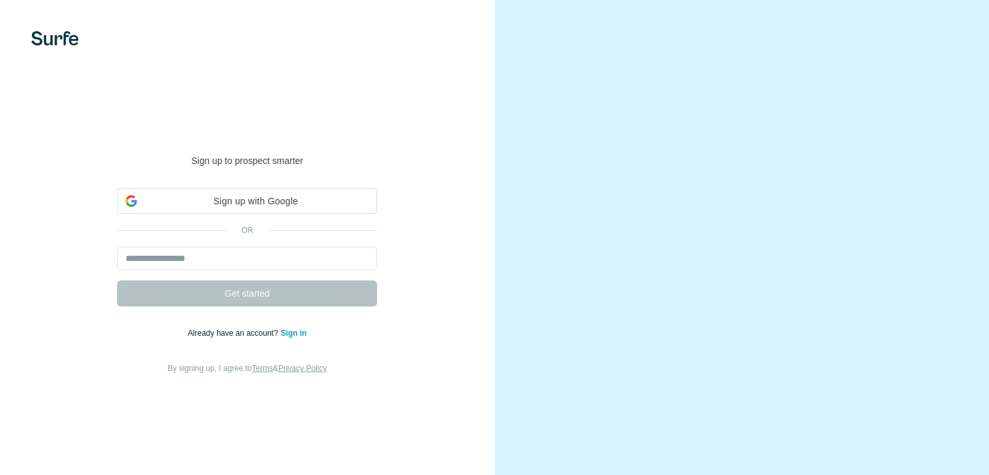 This screenshot has width=989, height=475. I want to click on a: Privacy Policy, so click(302, 368).